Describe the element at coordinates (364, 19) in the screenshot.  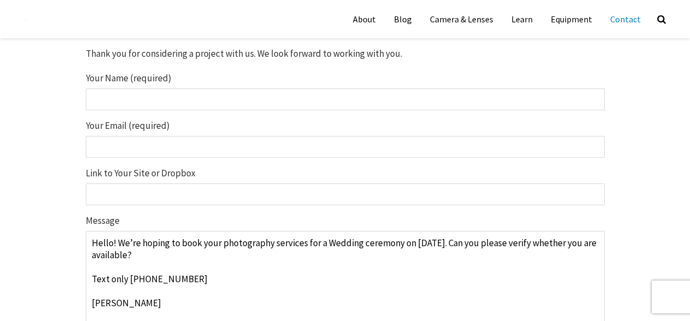
I see `a: About` at that location.